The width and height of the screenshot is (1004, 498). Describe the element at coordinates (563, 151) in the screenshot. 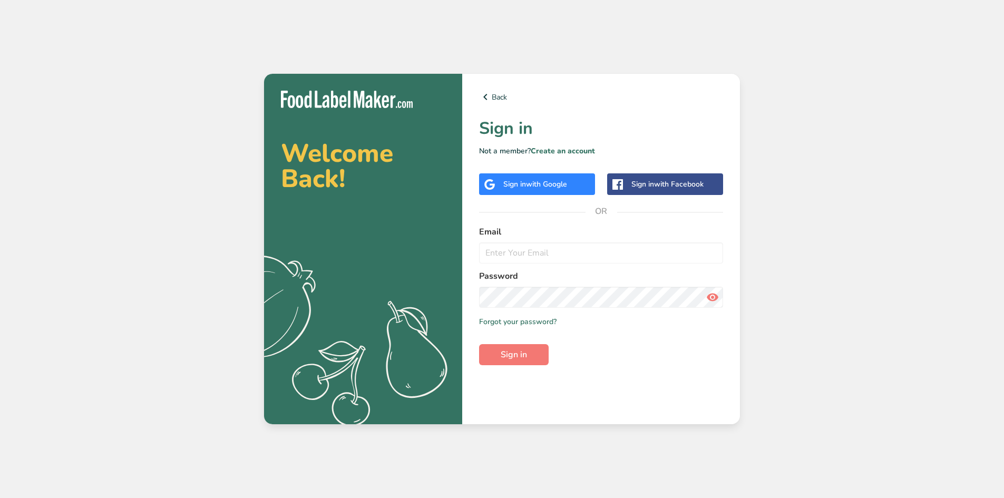

I see `a: Create an account` at that location.